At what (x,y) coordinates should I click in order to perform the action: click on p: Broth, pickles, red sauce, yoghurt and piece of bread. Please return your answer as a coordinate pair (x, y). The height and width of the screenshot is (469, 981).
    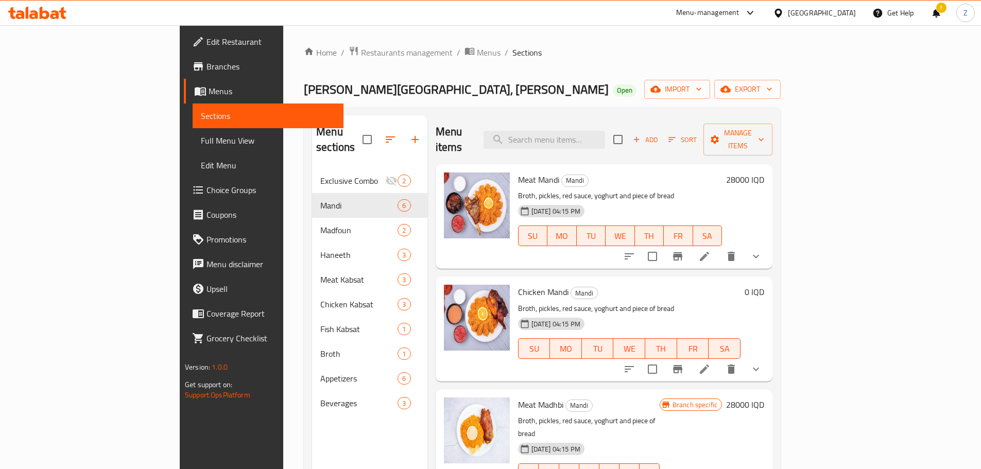
    Looking at the image, I should click on (588, 427).